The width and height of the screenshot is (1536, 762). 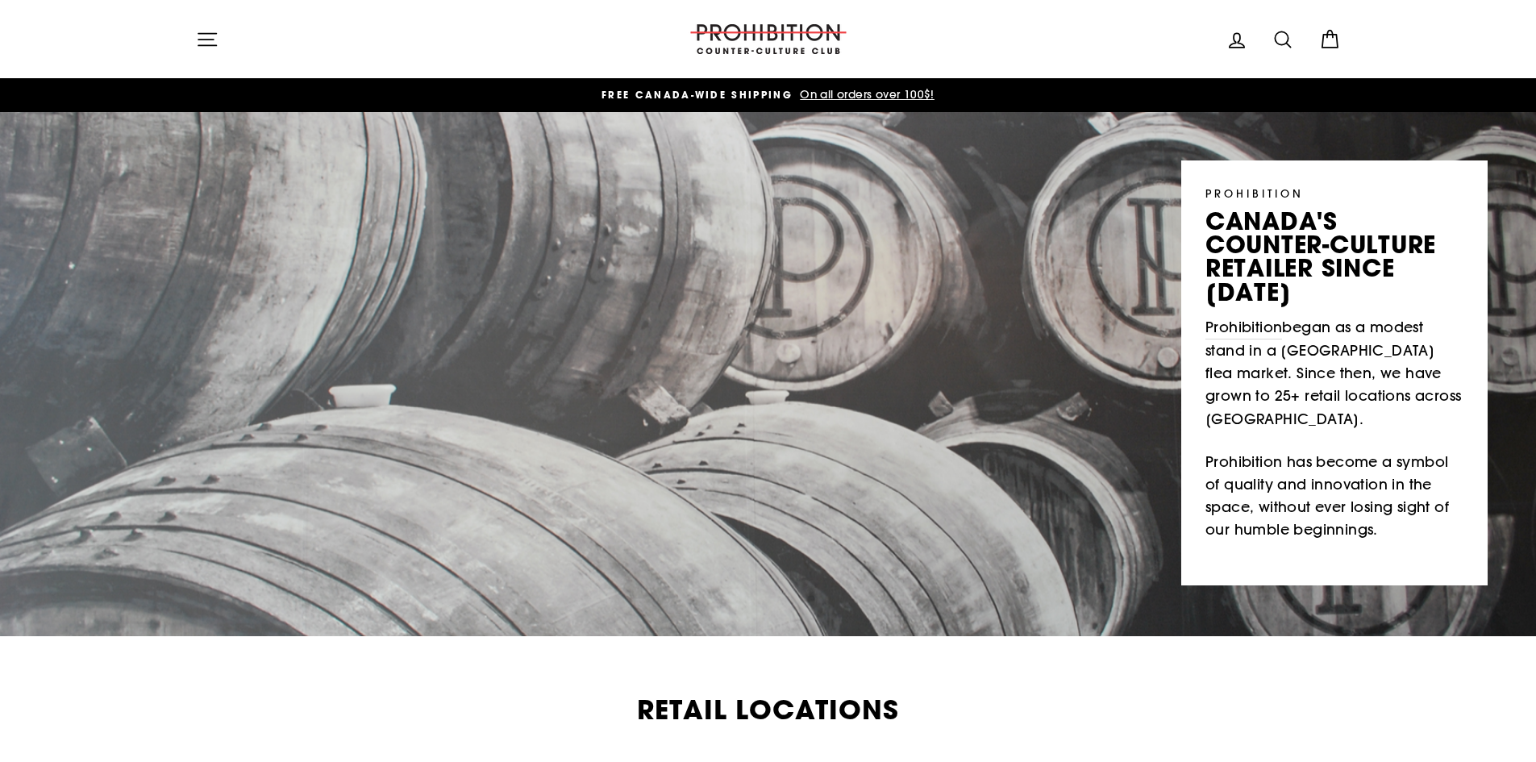 What do you see at coordinates (768, 39) in the screenshot?
I see `img: PROHIBITION COUNTER-CULTURE CLUB` at bounding box center [768, 39].